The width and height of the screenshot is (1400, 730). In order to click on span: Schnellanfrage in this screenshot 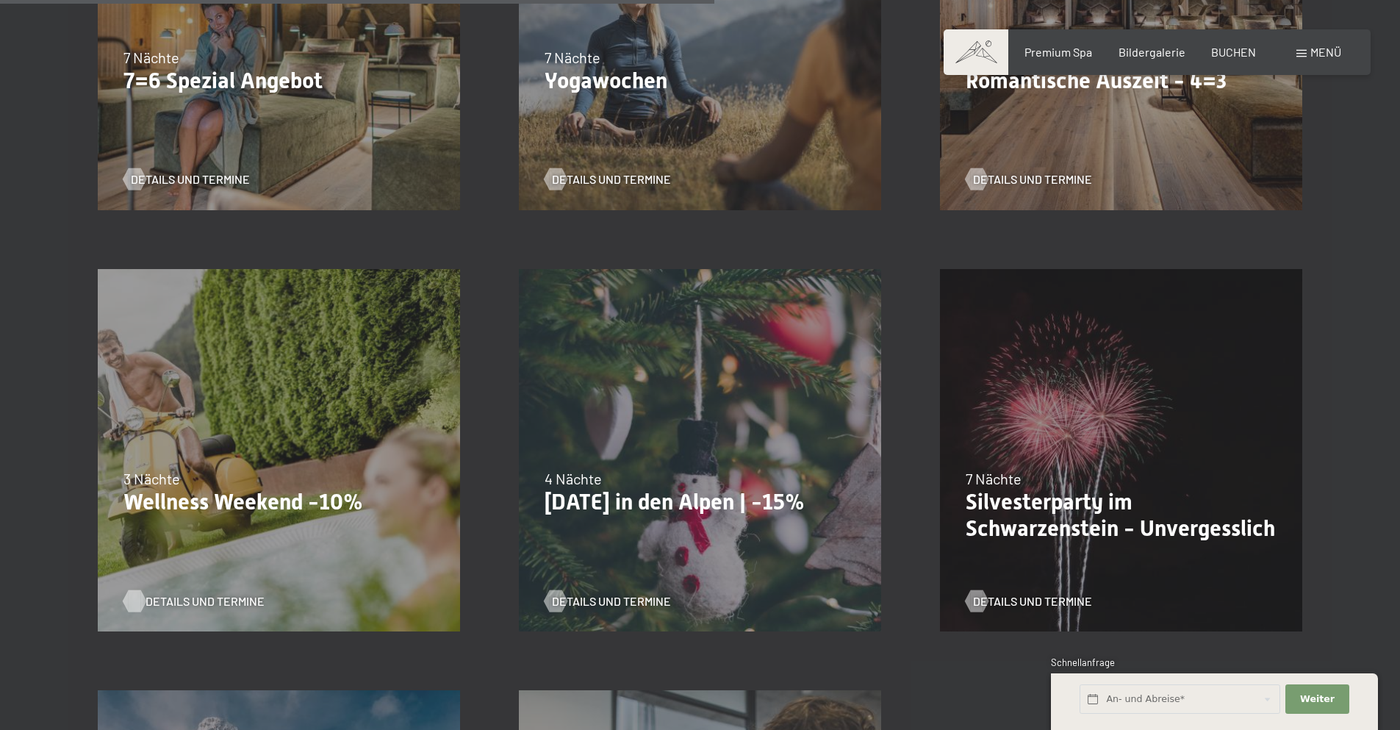, I will do `click(1082, 662)`.